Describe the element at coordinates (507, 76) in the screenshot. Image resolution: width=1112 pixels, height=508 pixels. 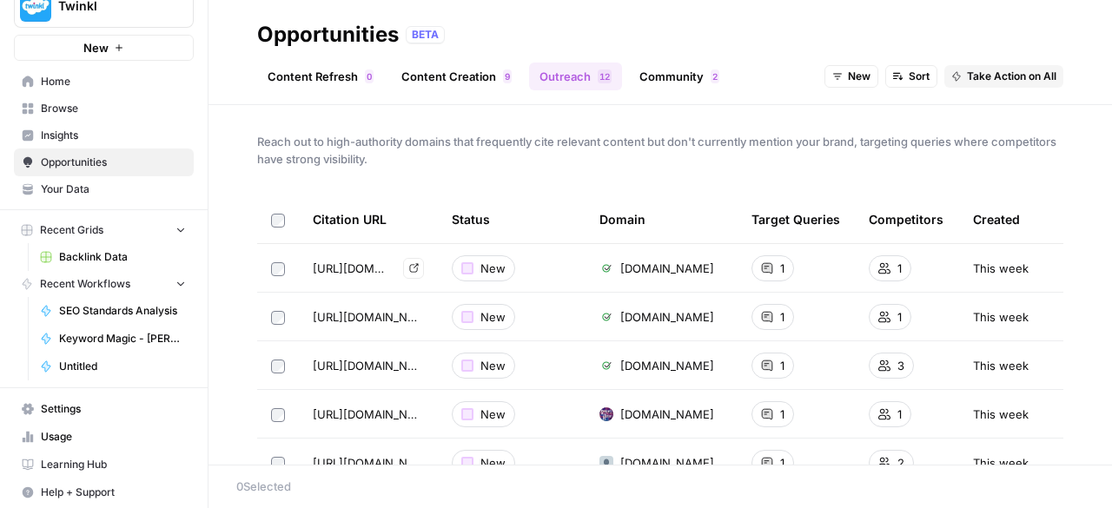
I see `div: 9` at that location.